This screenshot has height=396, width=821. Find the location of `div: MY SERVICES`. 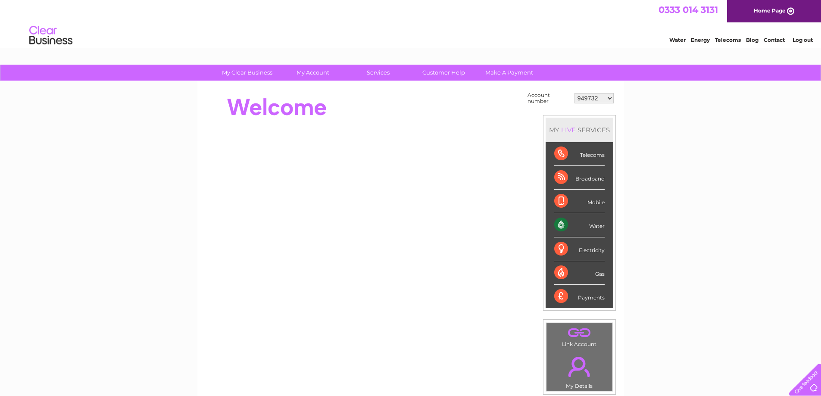

div: MY SERVICES is located at coordinates (579, 130).